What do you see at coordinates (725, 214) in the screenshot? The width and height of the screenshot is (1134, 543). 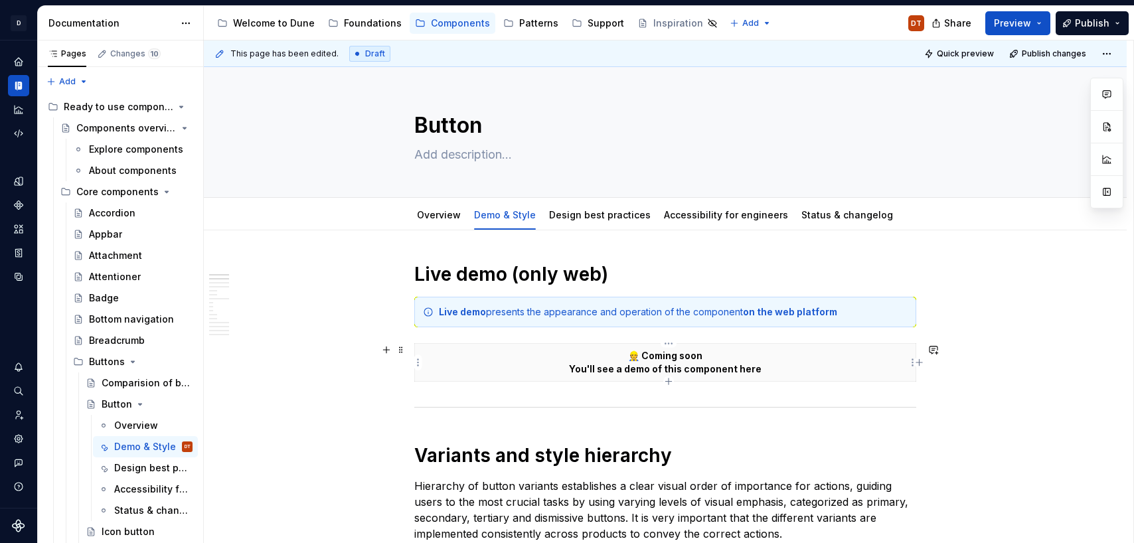 I see `a: Accessibility for engineers` at bounding box center [725, 214].